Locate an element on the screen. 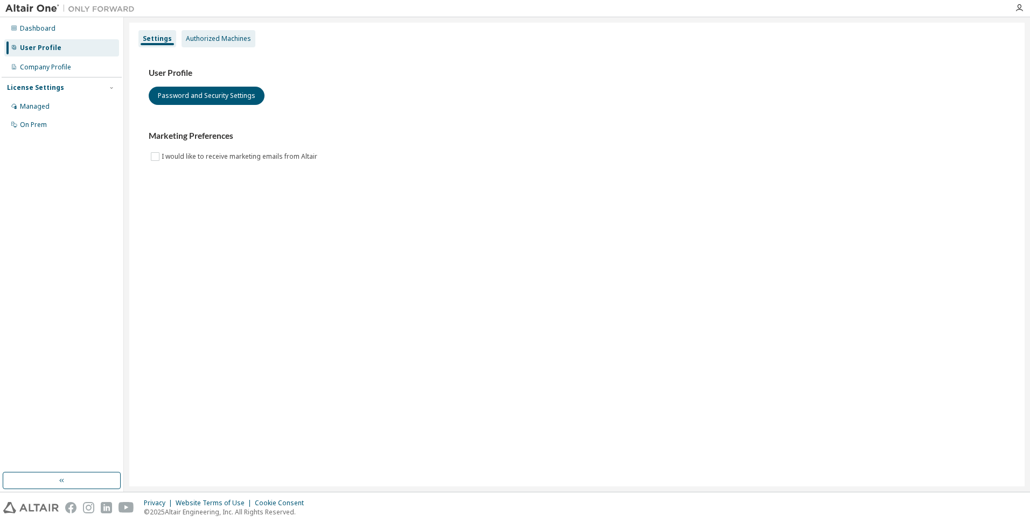 The width and height of the screenshot is (1030, 523). div: Privacy is located at coordinates (159, 504).